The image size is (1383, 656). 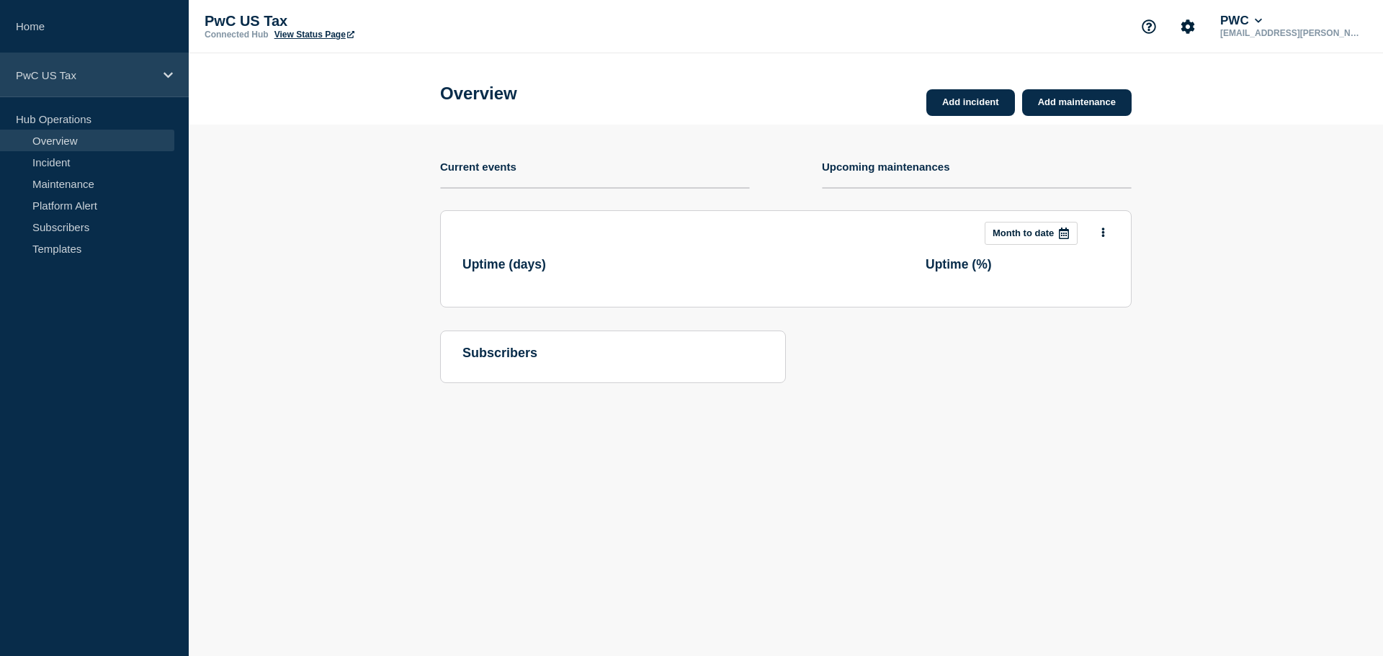 What do you see at coordinates (1149, 27) in the screenshot?
I see `button: Support` at bounding box center [1149, 27].